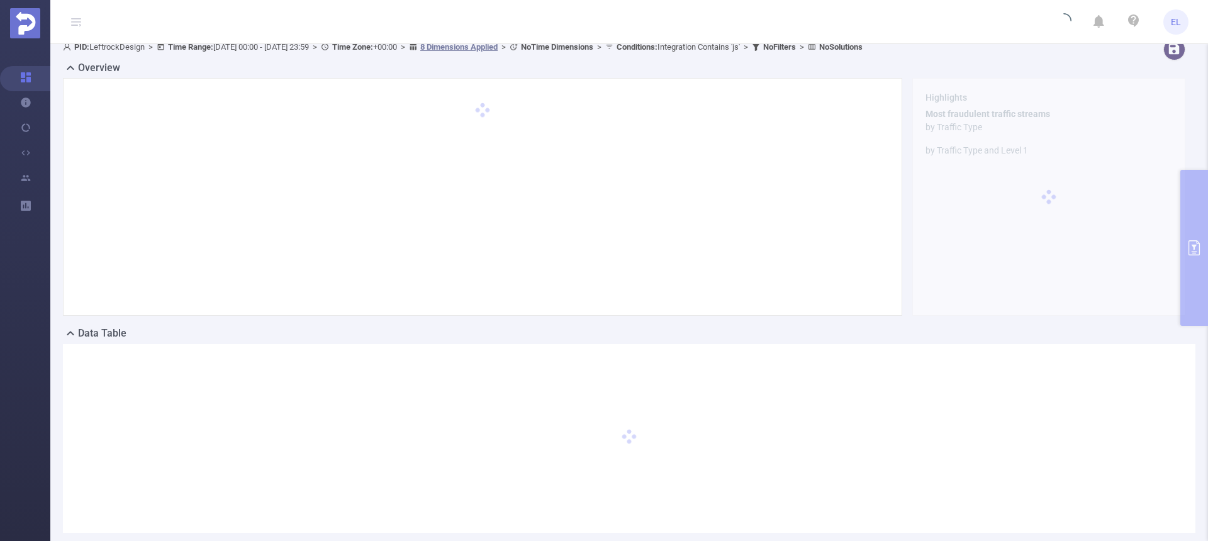 The height and width of the screenshot is (541, 1208). Describe the element at coordinates (191, 47) in the screenshot. I see `b: Time Range:` at that location.